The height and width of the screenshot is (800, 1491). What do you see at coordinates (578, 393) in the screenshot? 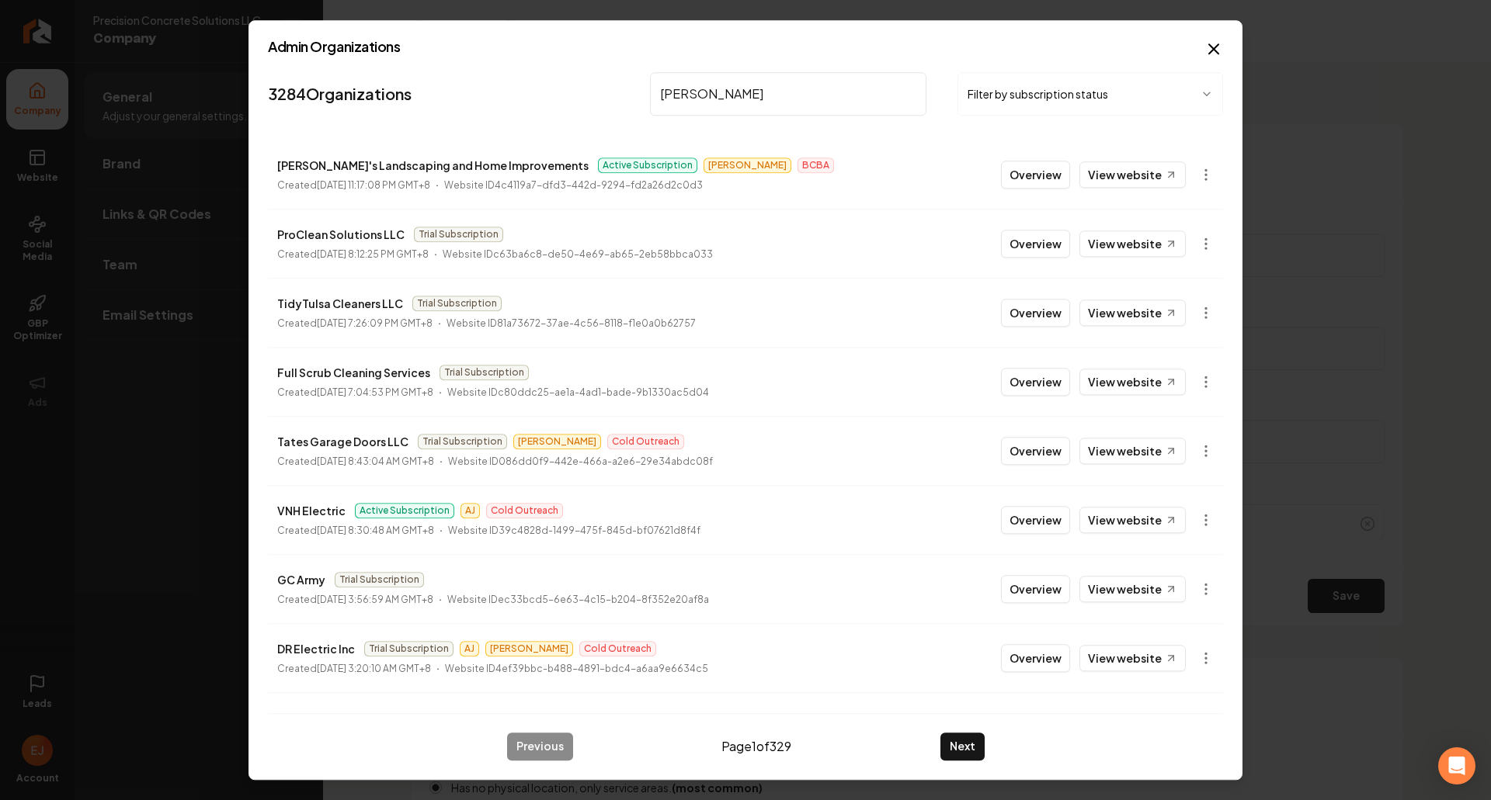
I see `p: Website ID c80ddc25-ae1a-4ad1-bade-9b1330ac5d04` at bounding box center [578, 393].